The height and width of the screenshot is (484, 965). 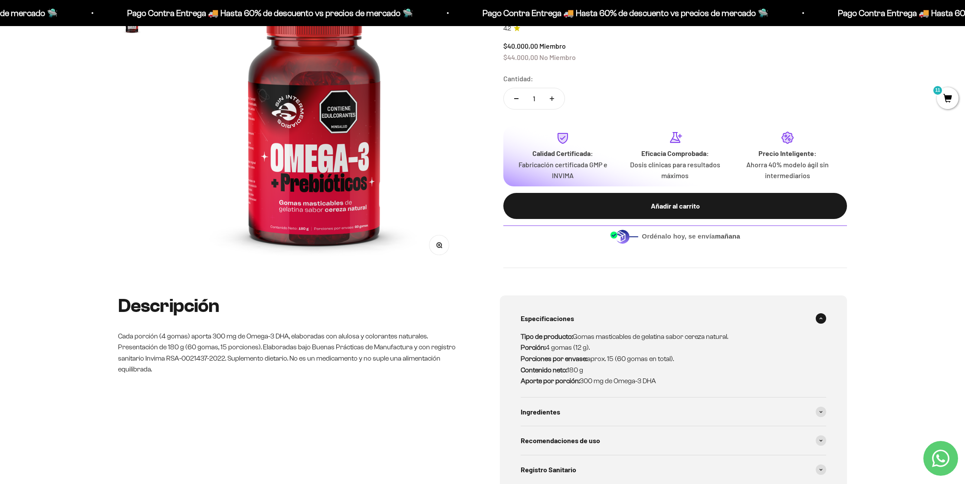 What do you see at coordinates (560, 440) in the screenshot?
I see `span: Recomendaciones de uso` at bounding box center [560, 440].